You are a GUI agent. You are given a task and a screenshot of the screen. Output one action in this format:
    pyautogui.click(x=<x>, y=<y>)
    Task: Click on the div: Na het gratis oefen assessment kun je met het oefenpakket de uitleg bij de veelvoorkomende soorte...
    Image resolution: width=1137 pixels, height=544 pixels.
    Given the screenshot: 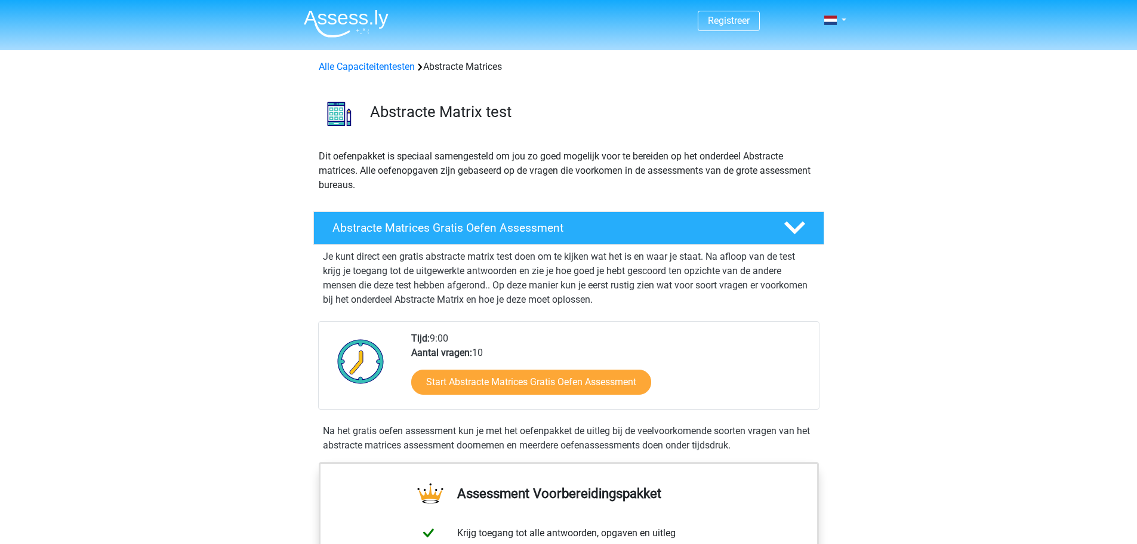 What is the action you would take?
    pyautogui.click(x=569, y=438)
    